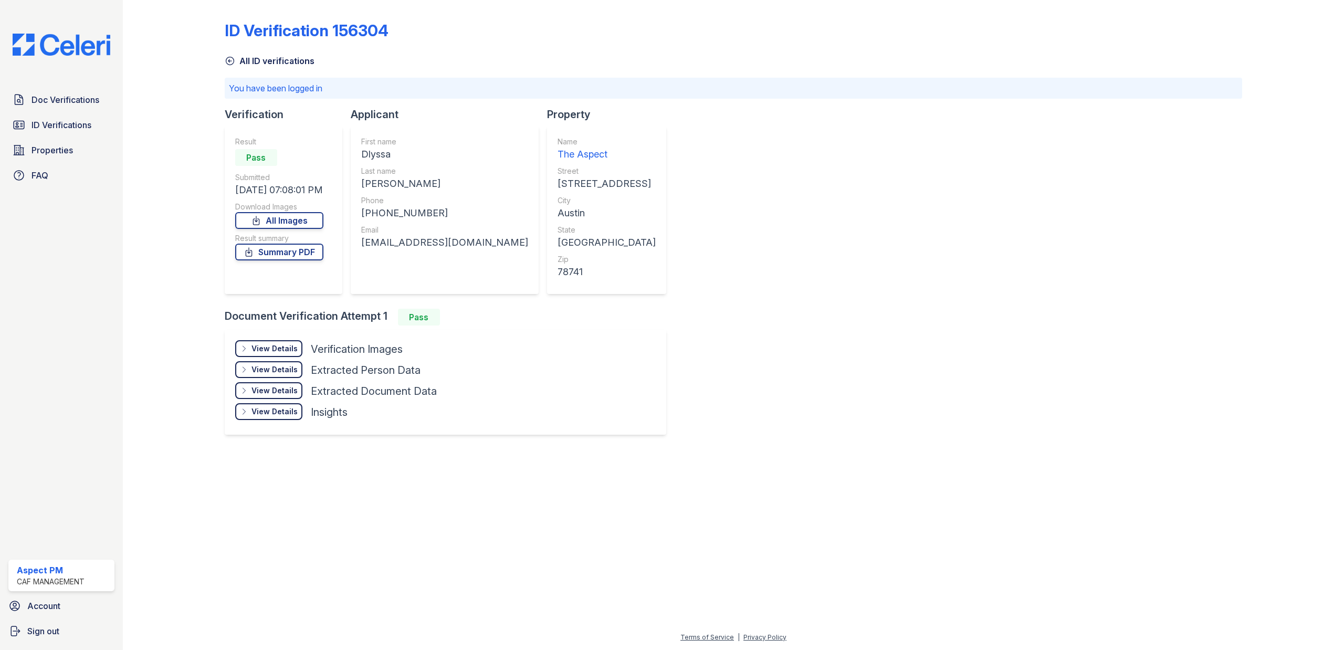 The height and width of the screenshot is (650, 1344). Describe the element at coordinates (445, 201) in the screenshot. I see `div: Phone` at that location.